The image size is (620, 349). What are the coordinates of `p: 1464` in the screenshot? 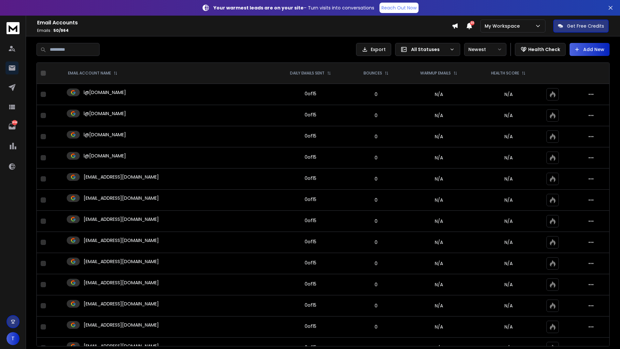 It's located at (15, 123).